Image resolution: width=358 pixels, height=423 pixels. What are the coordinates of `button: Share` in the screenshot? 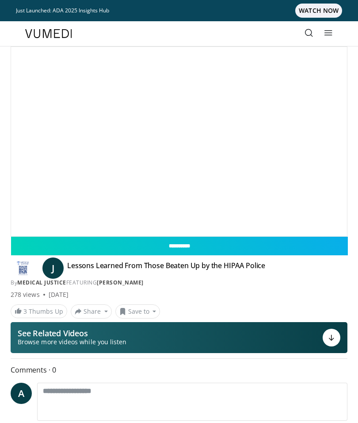 It's located at (91, 312).